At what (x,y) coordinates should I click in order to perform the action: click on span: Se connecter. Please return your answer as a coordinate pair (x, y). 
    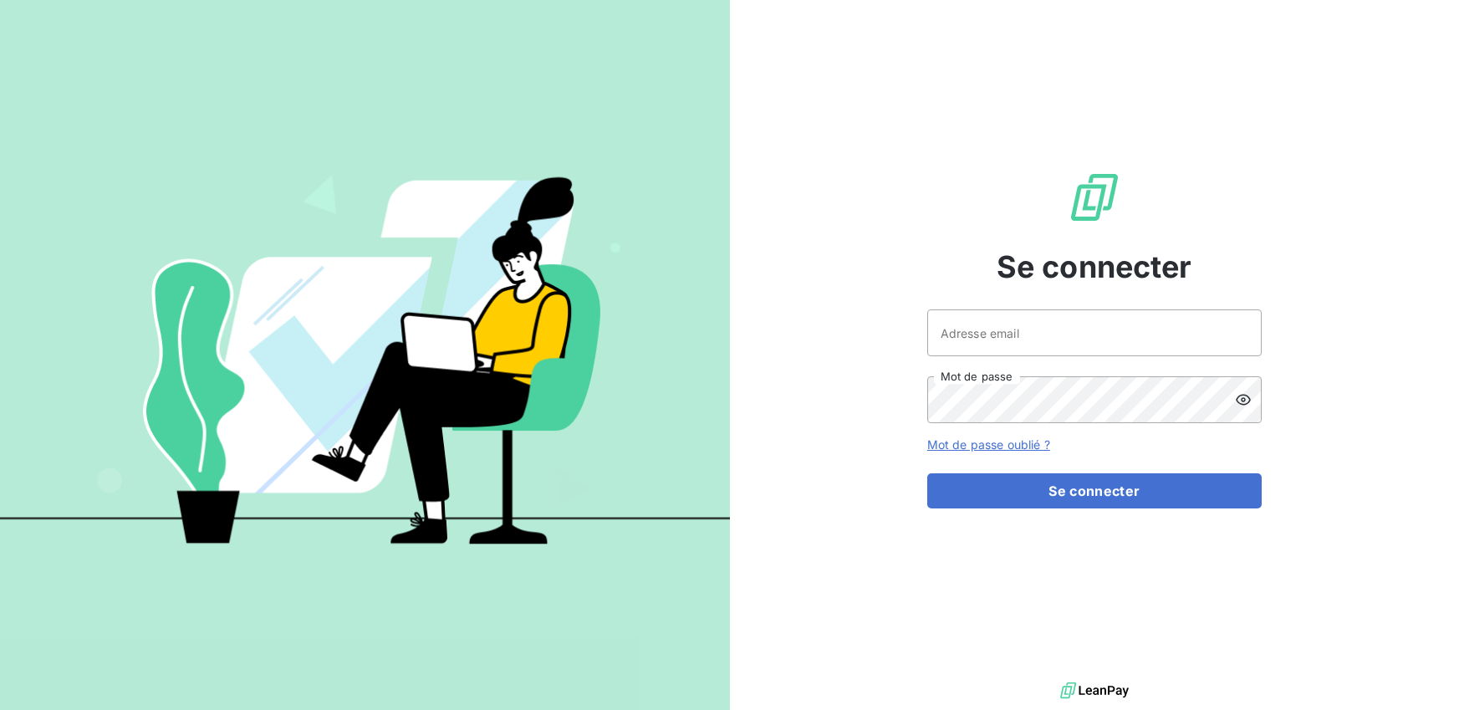
    Looking at the image, I should click on (1095, 267).